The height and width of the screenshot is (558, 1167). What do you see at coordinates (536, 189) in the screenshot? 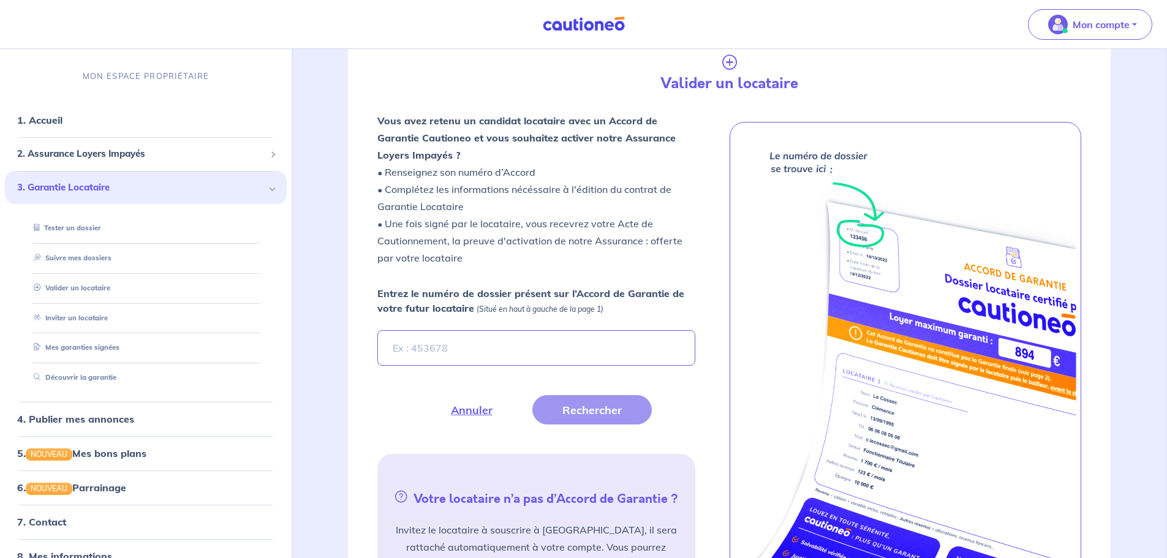
I see `p: • Renseignez son numéro d’Accord • Complétez les informations nécéssaire à l'édition du contrat d...` at bounding box center [536, 189].